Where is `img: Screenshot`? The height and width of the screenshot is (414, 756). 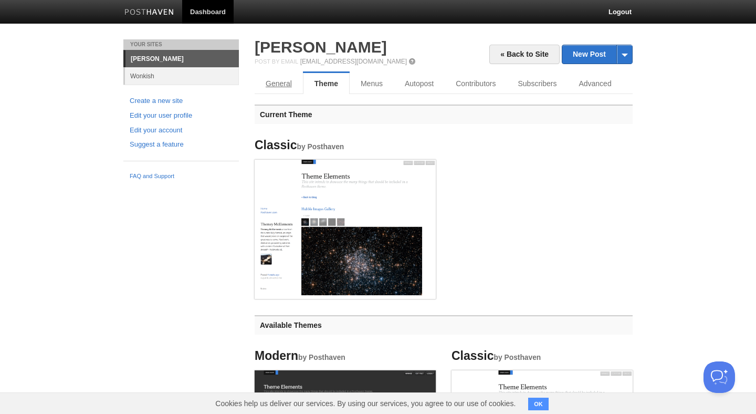
img: Screenshot is located at coordinates (345, 227).